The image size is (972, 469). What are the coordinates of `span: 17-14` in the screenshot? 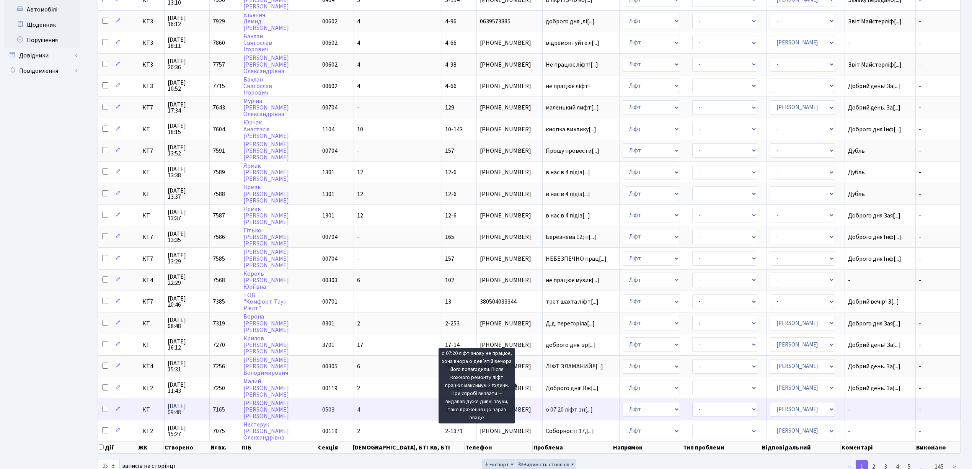 It's located at (453, 345).